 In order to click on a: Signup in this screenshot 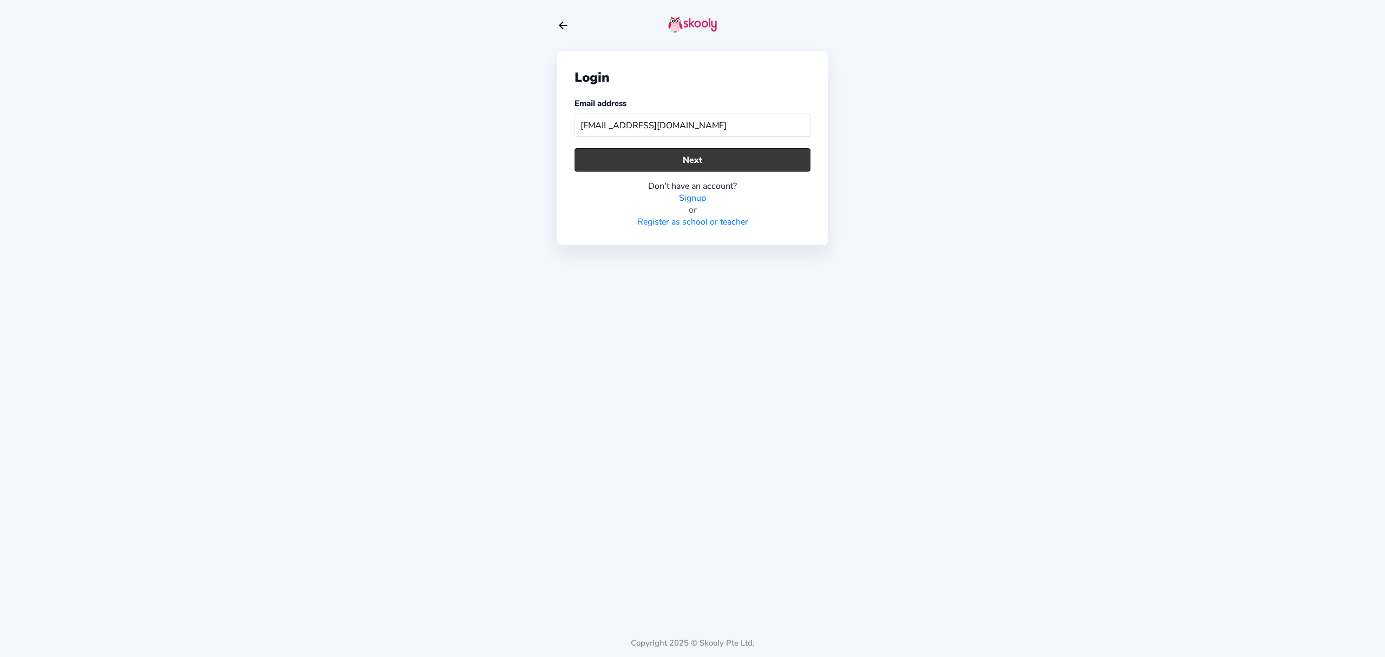, I will do `click(692, 198)`.